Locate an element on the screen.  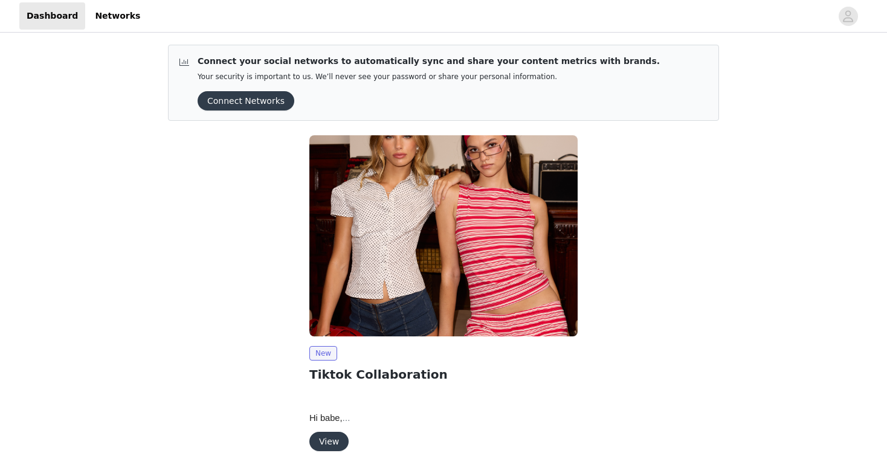
a: Dashboard is located at coordinates (52, 16).